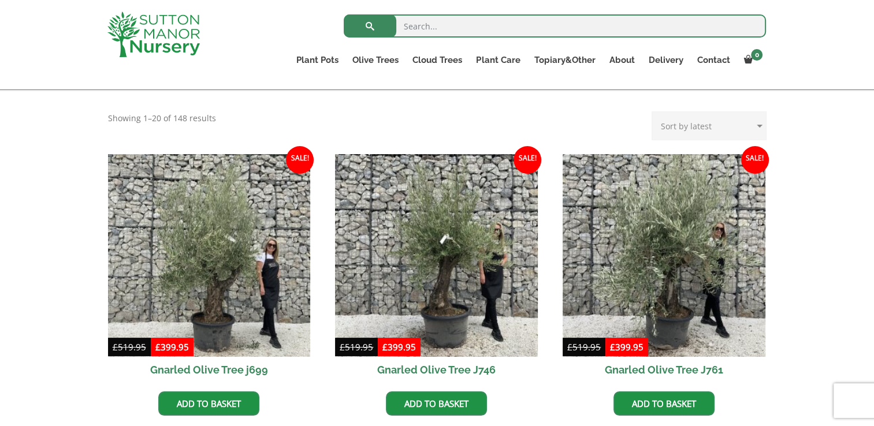 Image resolution: width=874 pixels, height=426 pixels. I want to click on h2: Gnarled Olive Tree j699, so click(209, 370).